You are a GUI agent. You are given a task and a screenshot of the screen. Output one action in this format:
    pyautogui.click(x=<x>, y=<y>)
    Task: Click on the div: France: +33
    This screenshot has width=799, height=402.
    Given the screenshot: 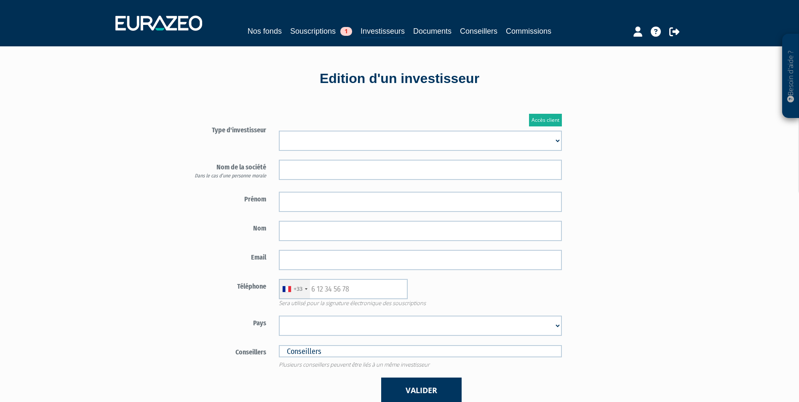 What is the action you would take?
    pyautogui.click(x=295, y=289)
    